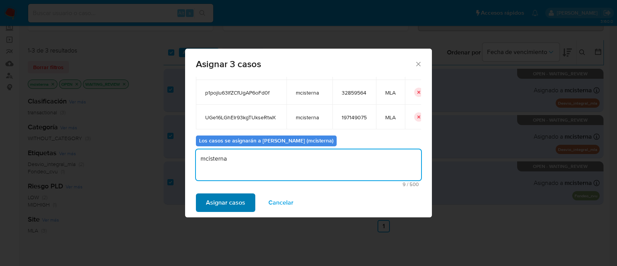 Image resolution: width=617 pixels, height=266 pixels. What do you see at coordinates (281, 202) in the screenshot?
I see `span: Cancelar` at bounding box center [281, 202].